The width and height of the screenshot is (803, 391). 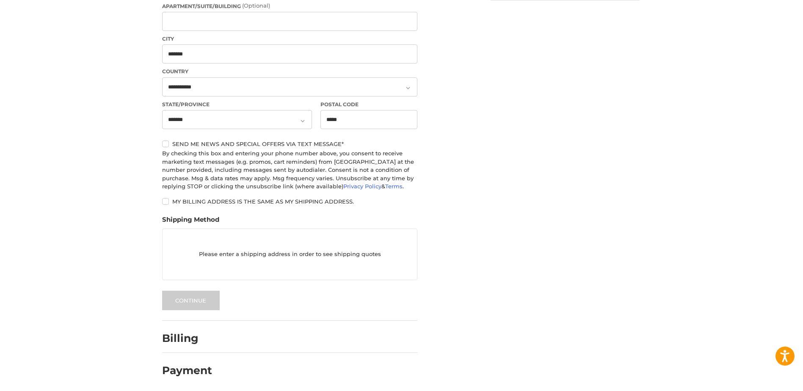 I want to click on label: Postal Code, so click(x=369, y=104).